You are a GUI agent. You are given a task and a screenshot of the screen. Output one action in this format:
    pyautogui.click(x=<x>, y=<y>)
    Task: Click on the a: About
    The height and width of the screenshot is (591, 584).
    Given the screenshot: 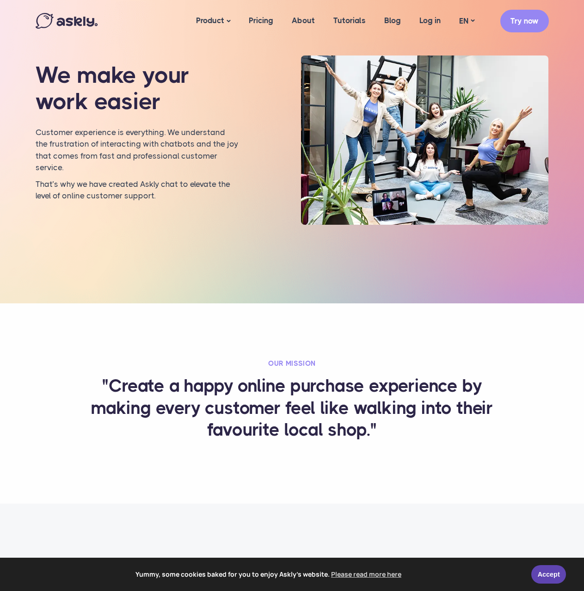 What is the action you would take?
    pyautogui.click(x=303, y=20)
    